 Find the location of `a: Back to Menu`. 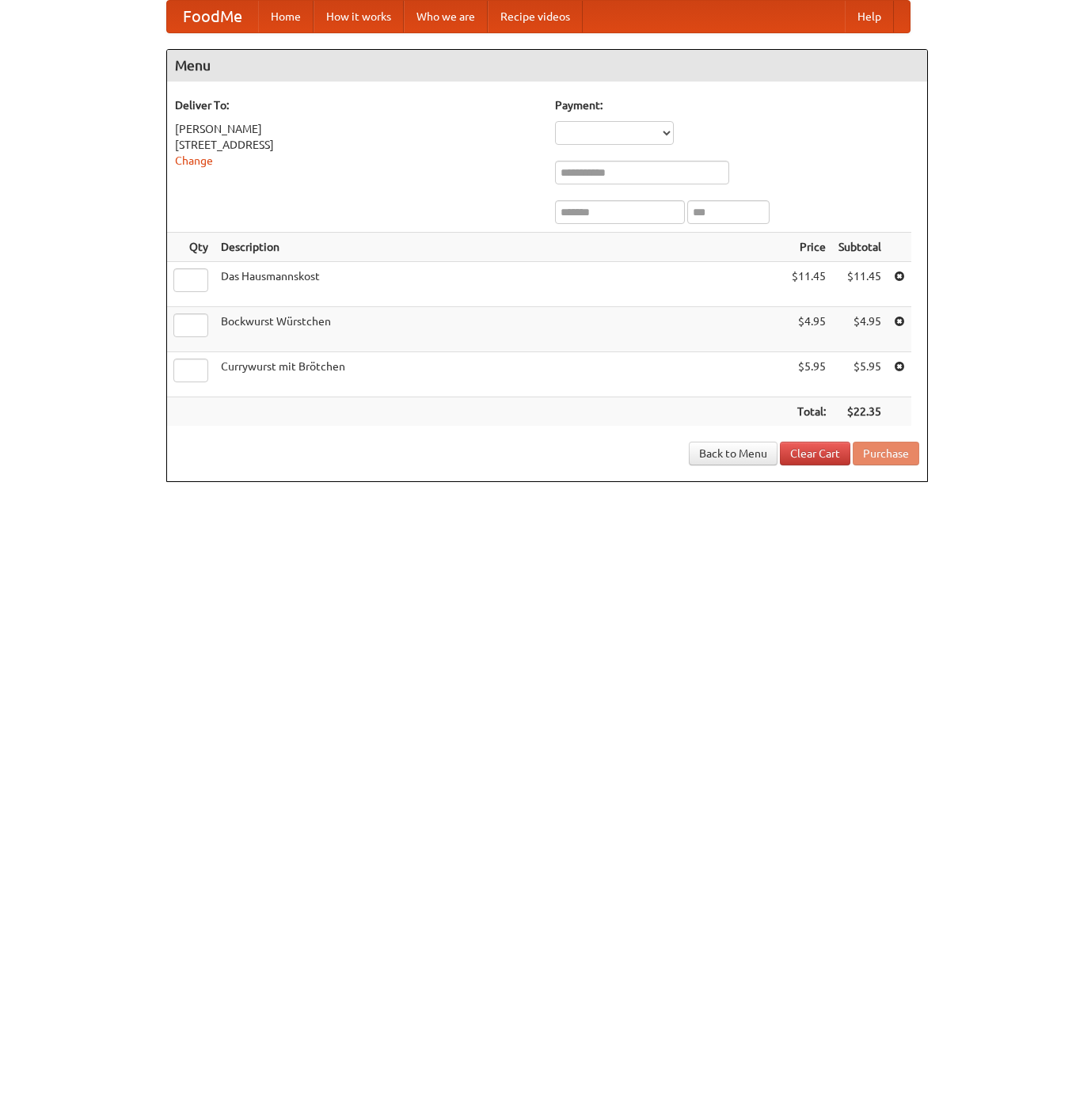

a: Back to Menu is located at coordinates (733, 453).